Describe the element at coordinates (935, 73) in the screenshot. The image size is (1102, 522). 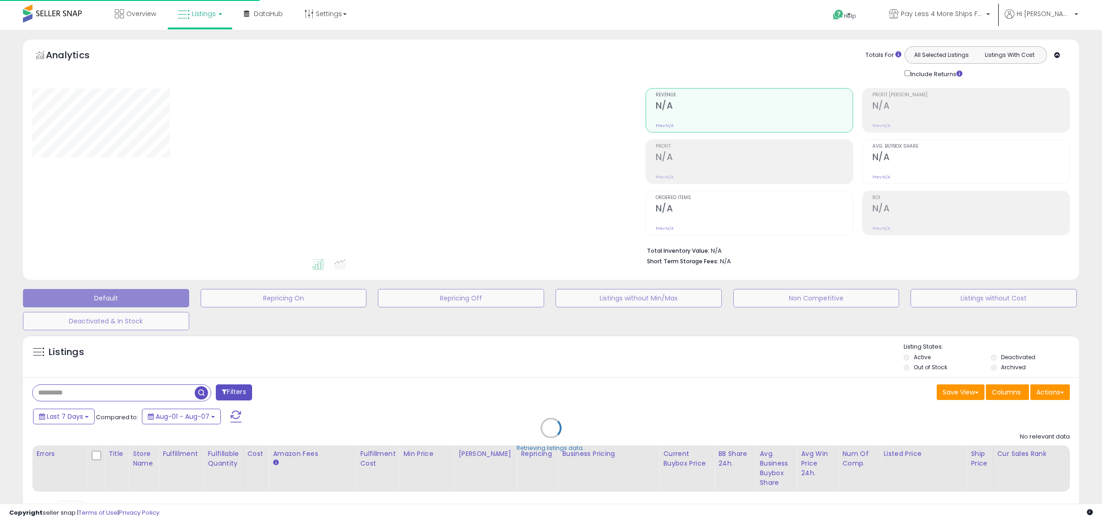
I see `div: Include Returns` at that location.